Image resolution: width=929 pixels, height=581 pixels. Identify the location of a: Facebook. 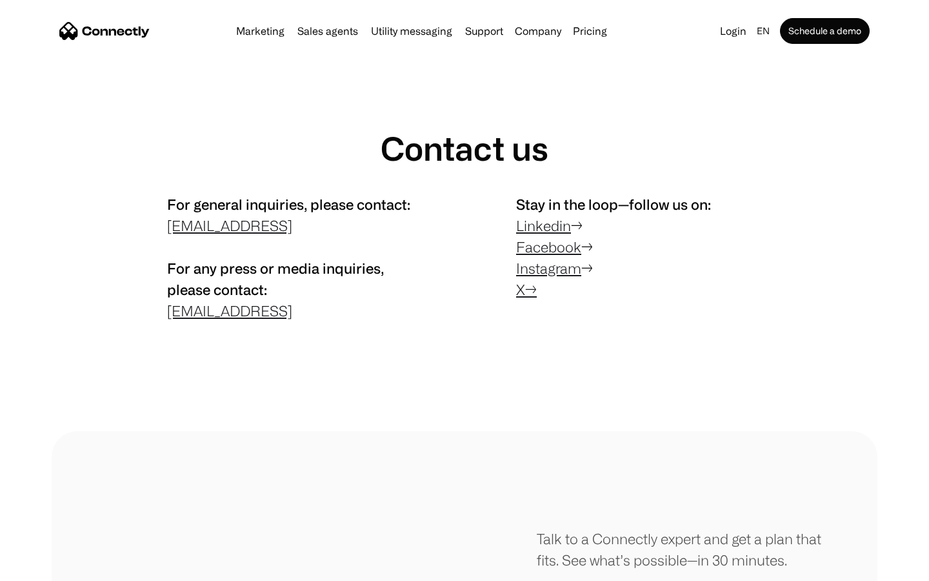
(548, 246).